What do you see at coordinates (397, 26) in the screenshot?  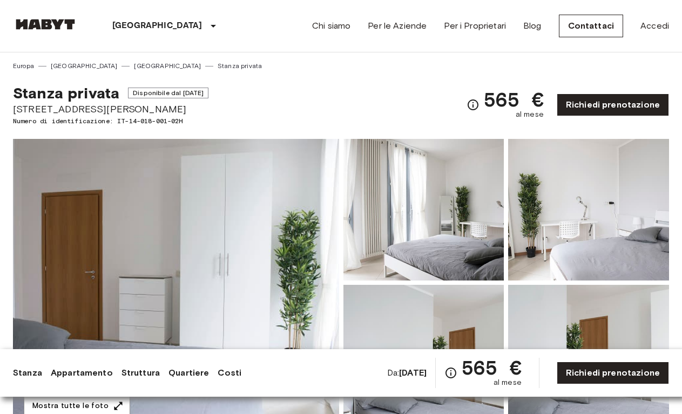 I see `a: Per le Aziende` at bounding box center [397, 26].